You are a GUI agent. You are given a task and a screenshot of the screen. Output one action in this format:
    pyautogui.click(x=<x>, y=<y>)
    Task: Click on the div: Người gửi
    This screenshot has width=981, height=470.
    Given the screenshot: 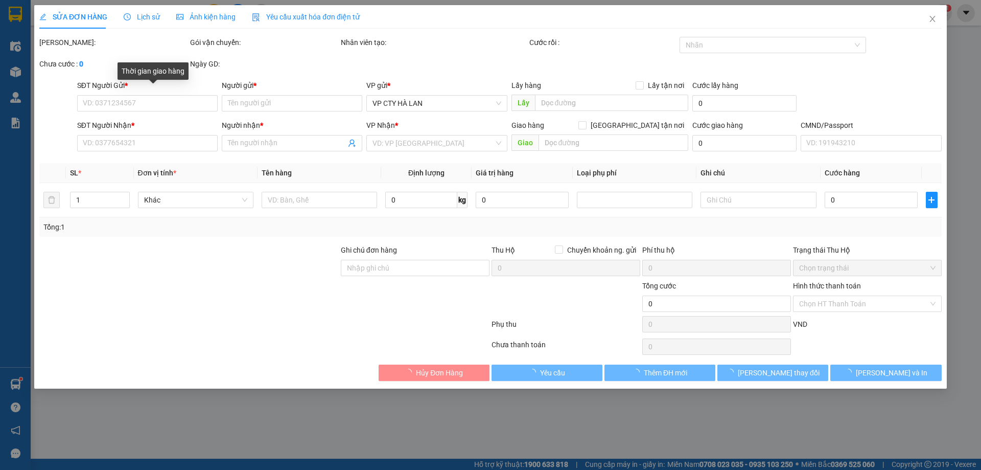 What is the action you would take?
    pyautogui.click(x=292, y=85)
    